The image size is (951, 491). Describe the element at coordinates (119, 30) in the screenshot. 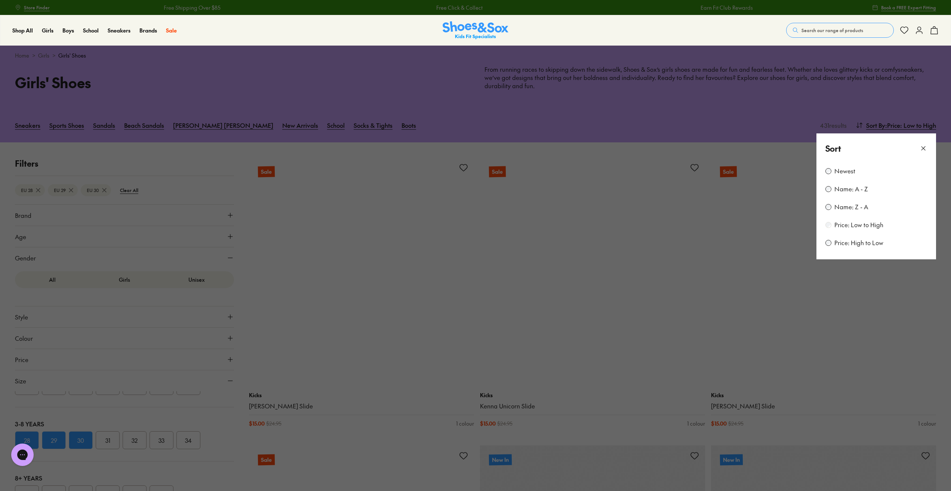

I see `a: Sneakers` at that location.